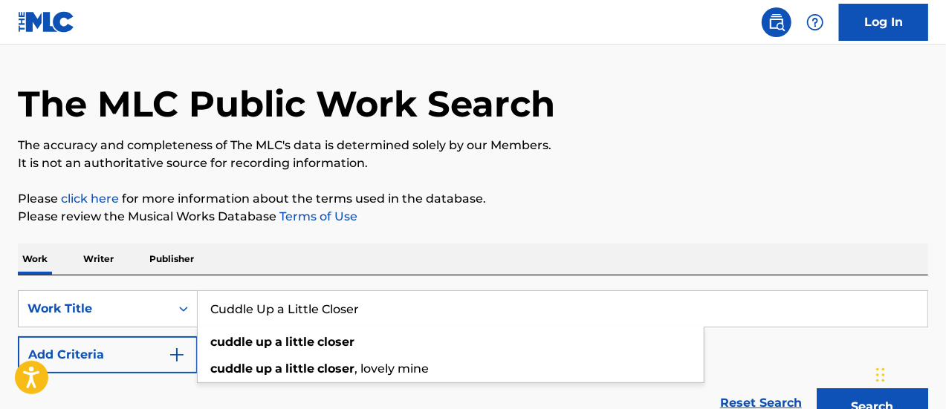 The image size is (946, 409). I want to click on a: click here, so click(90, 198).